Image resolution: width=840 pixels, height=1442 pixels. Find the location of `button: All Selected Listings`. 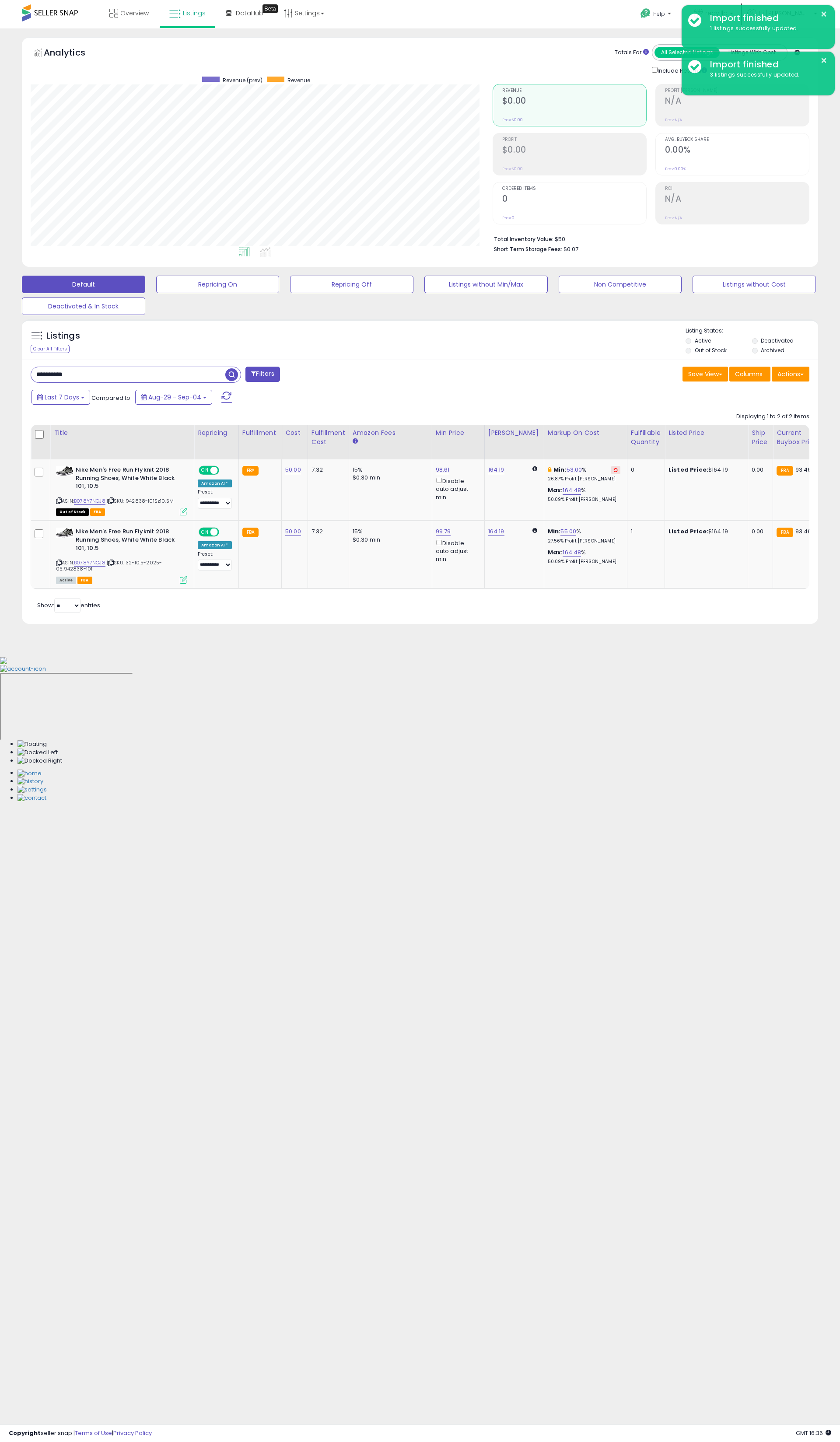

button: All Selected Listings is located at coordinates (687, 52).